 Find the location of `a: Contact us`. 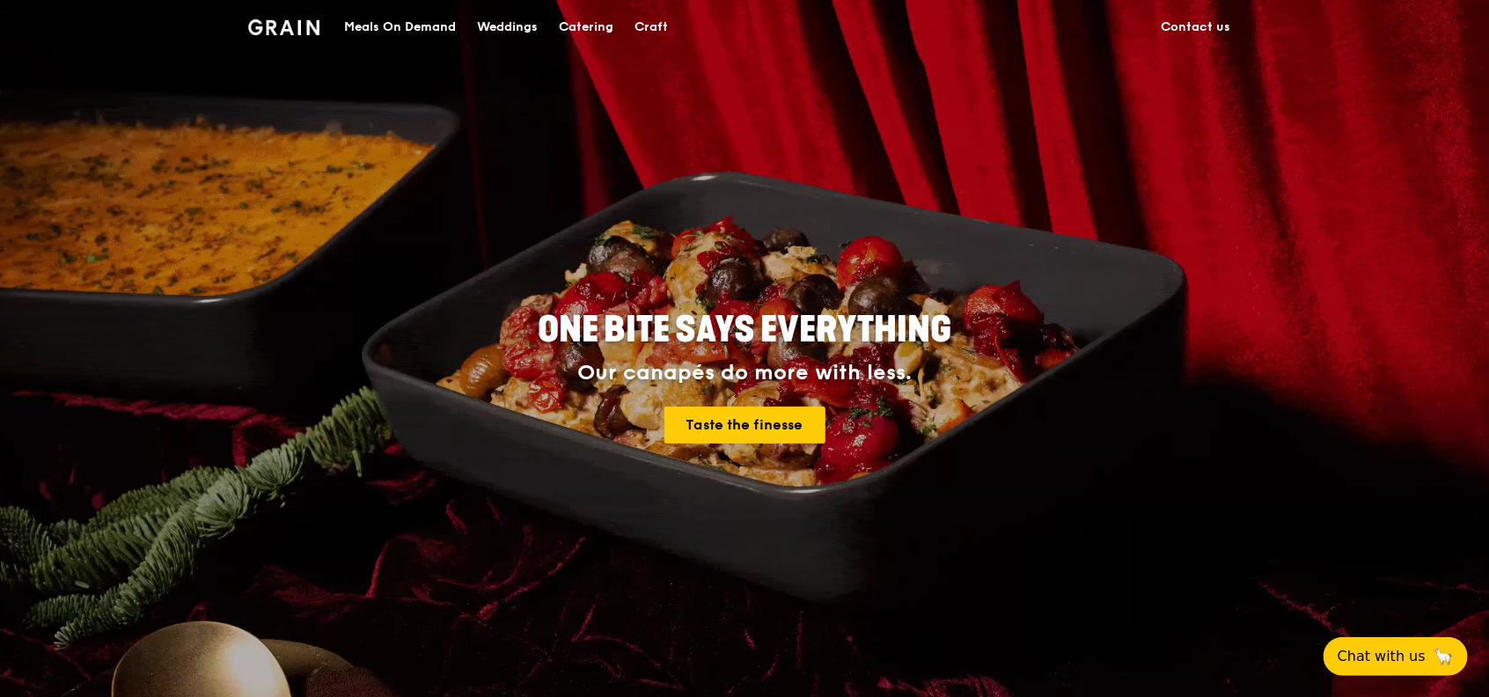

a: Contact us is located at coordinates (1195, 27).